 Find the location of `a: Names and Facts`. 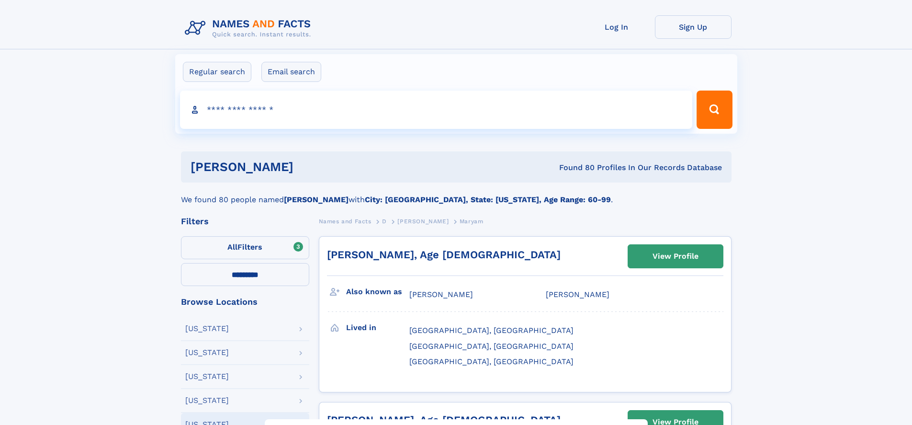

a: Names and Facts is located at coordinates (345, 221).